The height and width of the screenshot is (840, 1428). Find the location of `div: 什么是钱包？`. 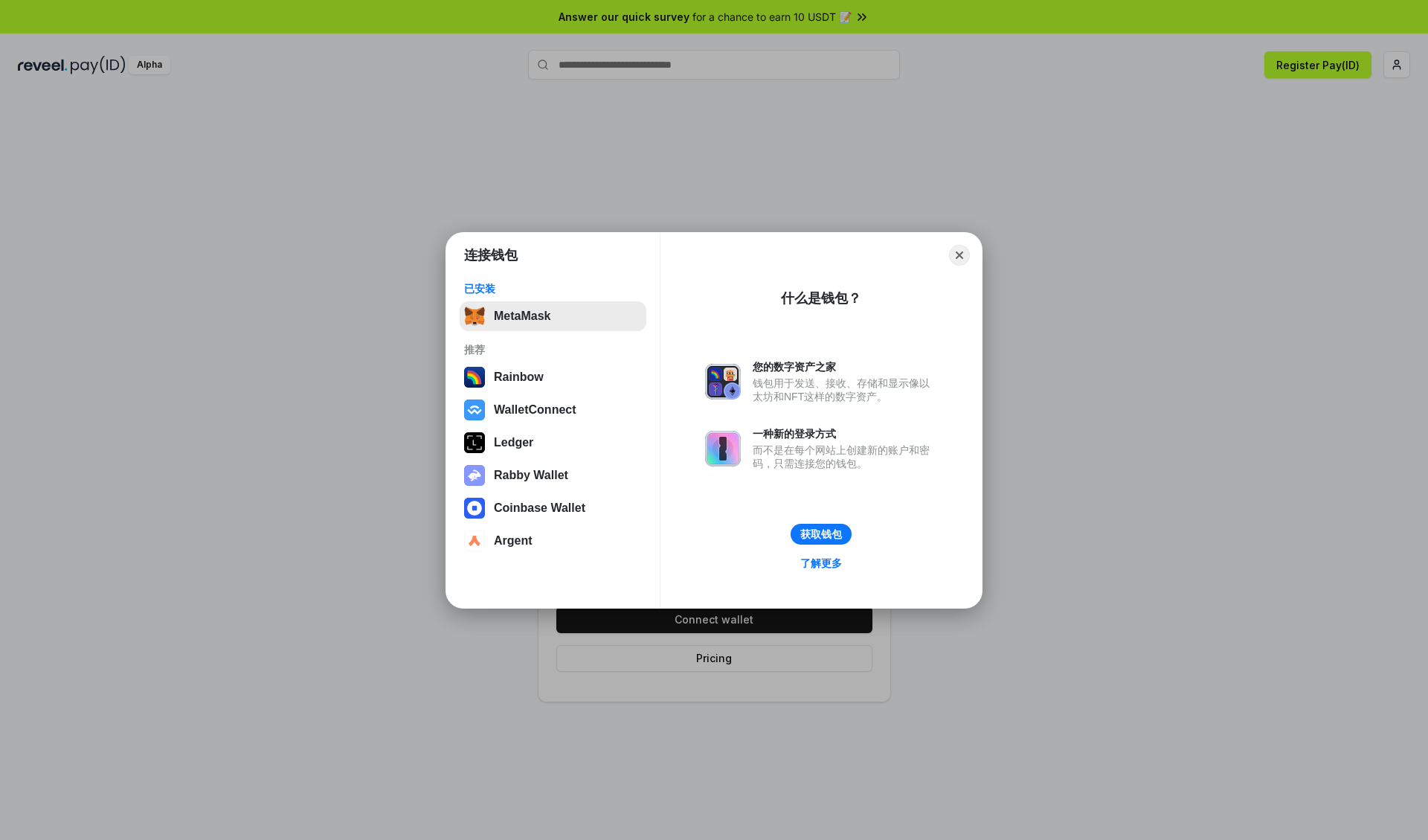

div: 什么是钱包？ is located at coordinates (821, 298).